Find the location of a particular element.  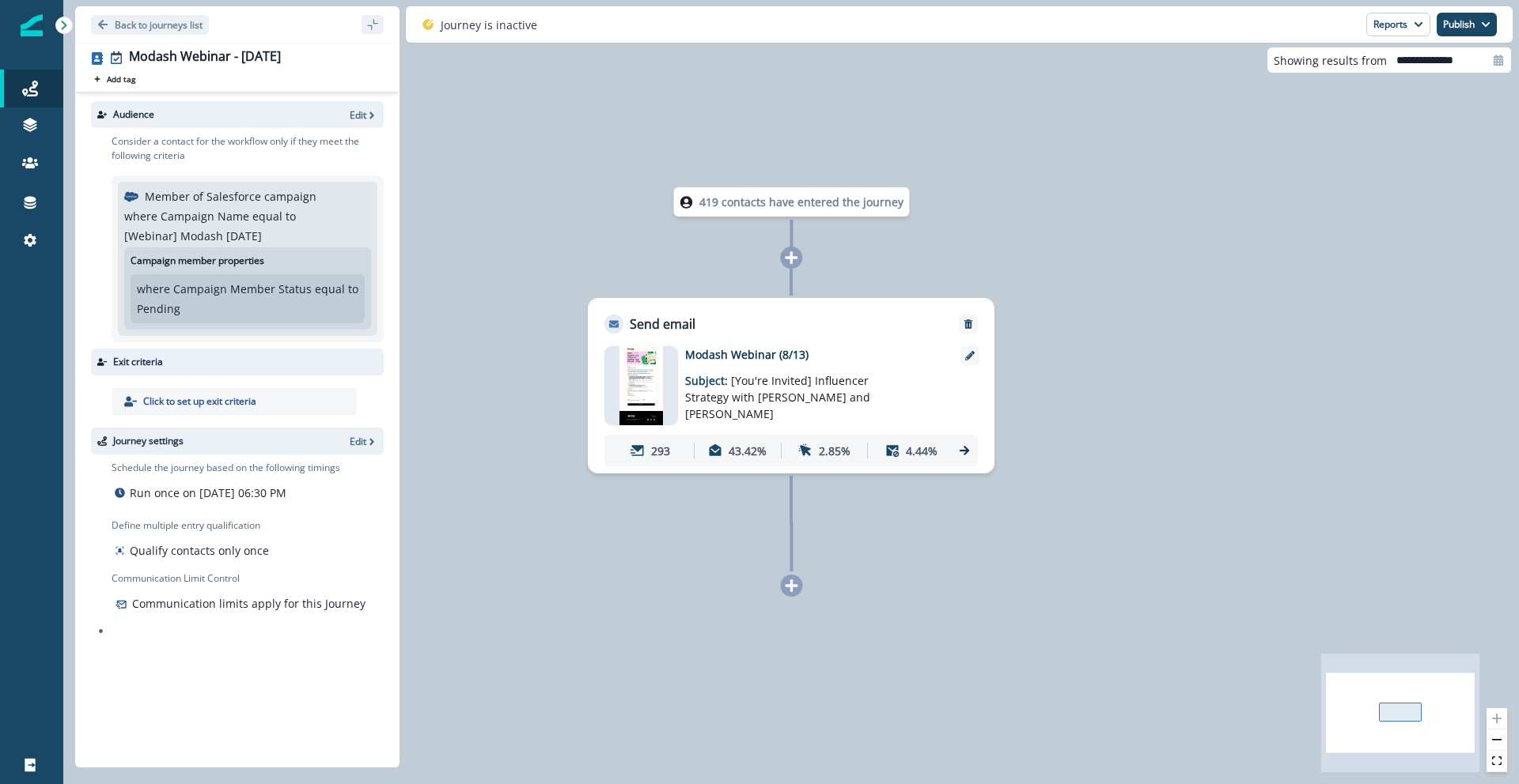

div: 419 contacts have entered the journey is located at coordinates (792, 202).